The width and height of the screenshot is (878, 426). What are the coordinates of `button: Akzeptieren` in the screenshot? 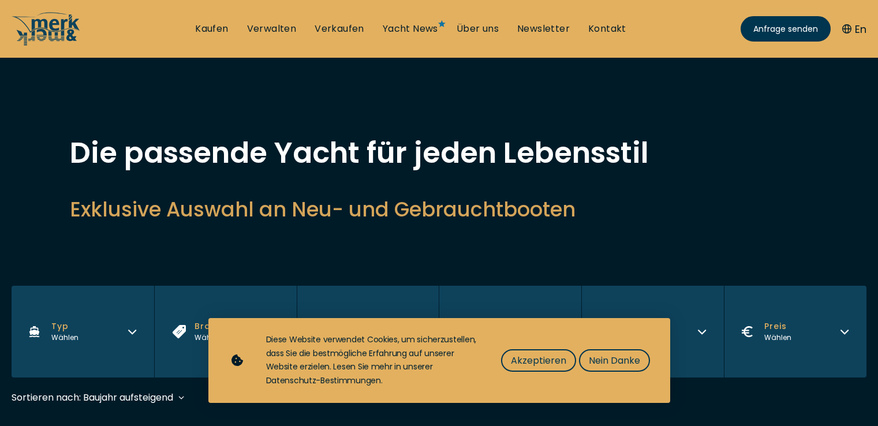 It's located at (539, 360).